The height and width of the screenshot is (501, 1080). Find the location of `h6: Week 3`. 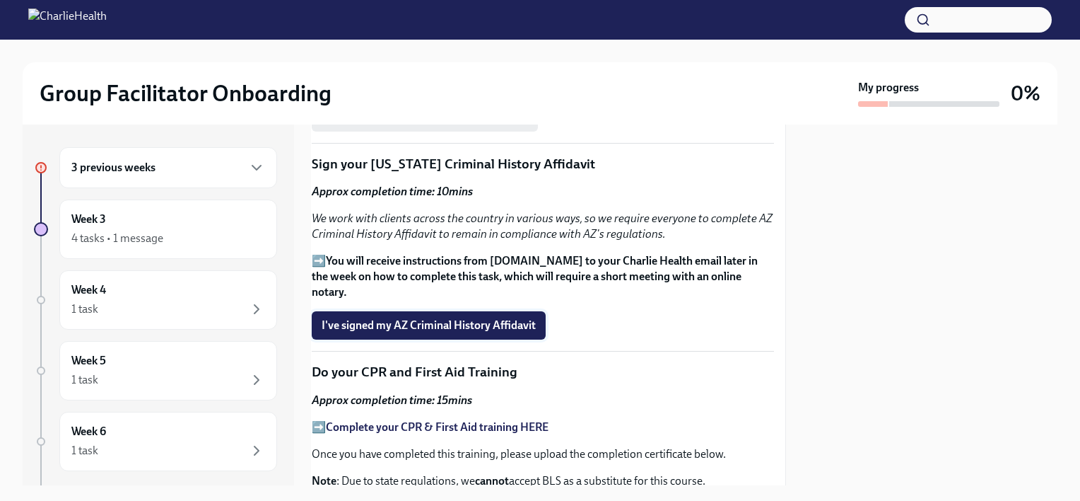

h6: Week 3 is located at coordinates (88, 219).